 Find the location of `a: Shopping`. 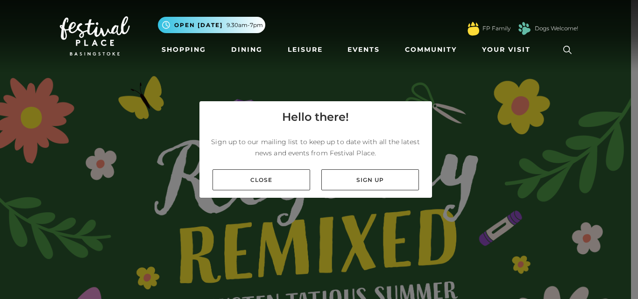

a: Shopping is located at coordinates (184, 50).